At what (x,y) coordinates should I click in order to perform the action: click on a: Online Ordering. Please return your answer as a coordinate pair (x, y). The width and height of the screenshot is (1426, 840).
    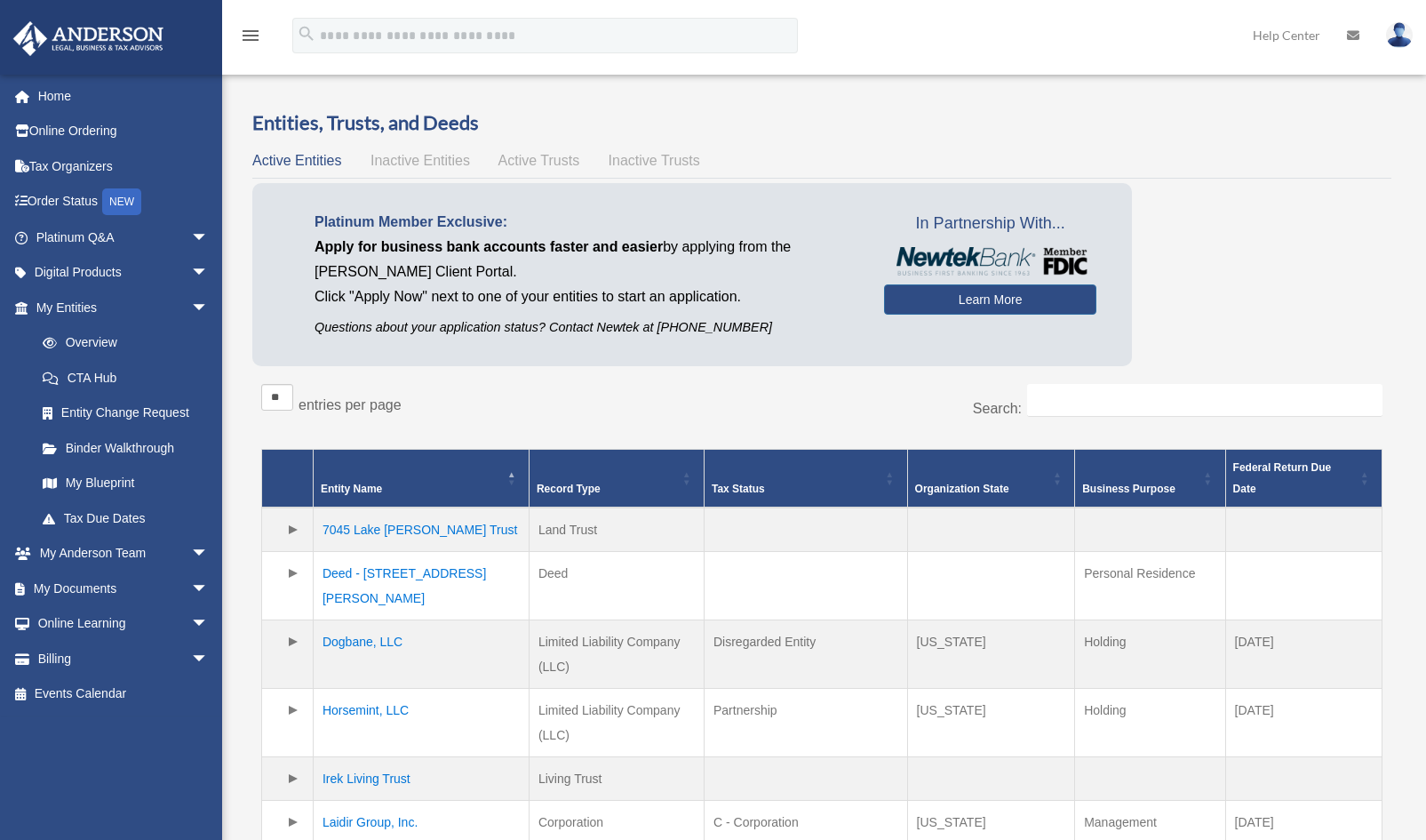
    Looking at the image, I should click on (124, 131).